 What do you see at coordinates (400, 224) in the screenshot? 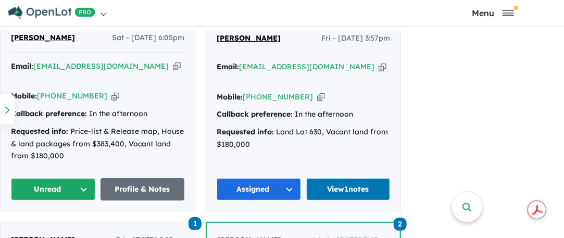
I see `span: 2` at bounding box center [400, 224].